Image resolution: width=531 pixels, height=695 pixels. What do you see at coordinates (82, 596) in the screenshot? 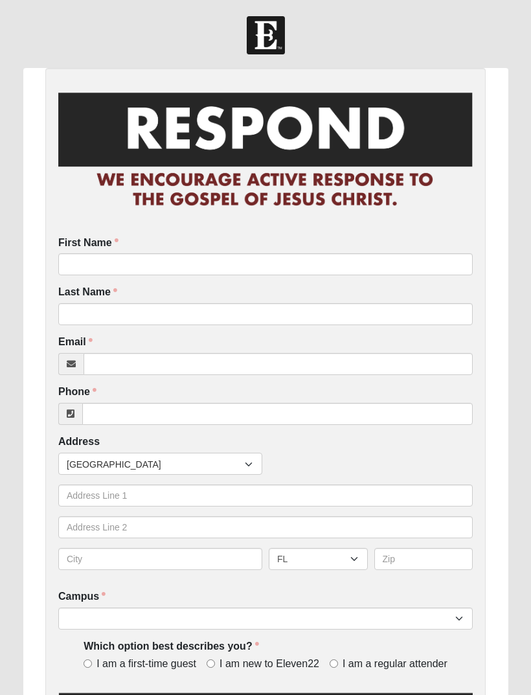
I see `label: Campus` at bounding box center [82, 596].